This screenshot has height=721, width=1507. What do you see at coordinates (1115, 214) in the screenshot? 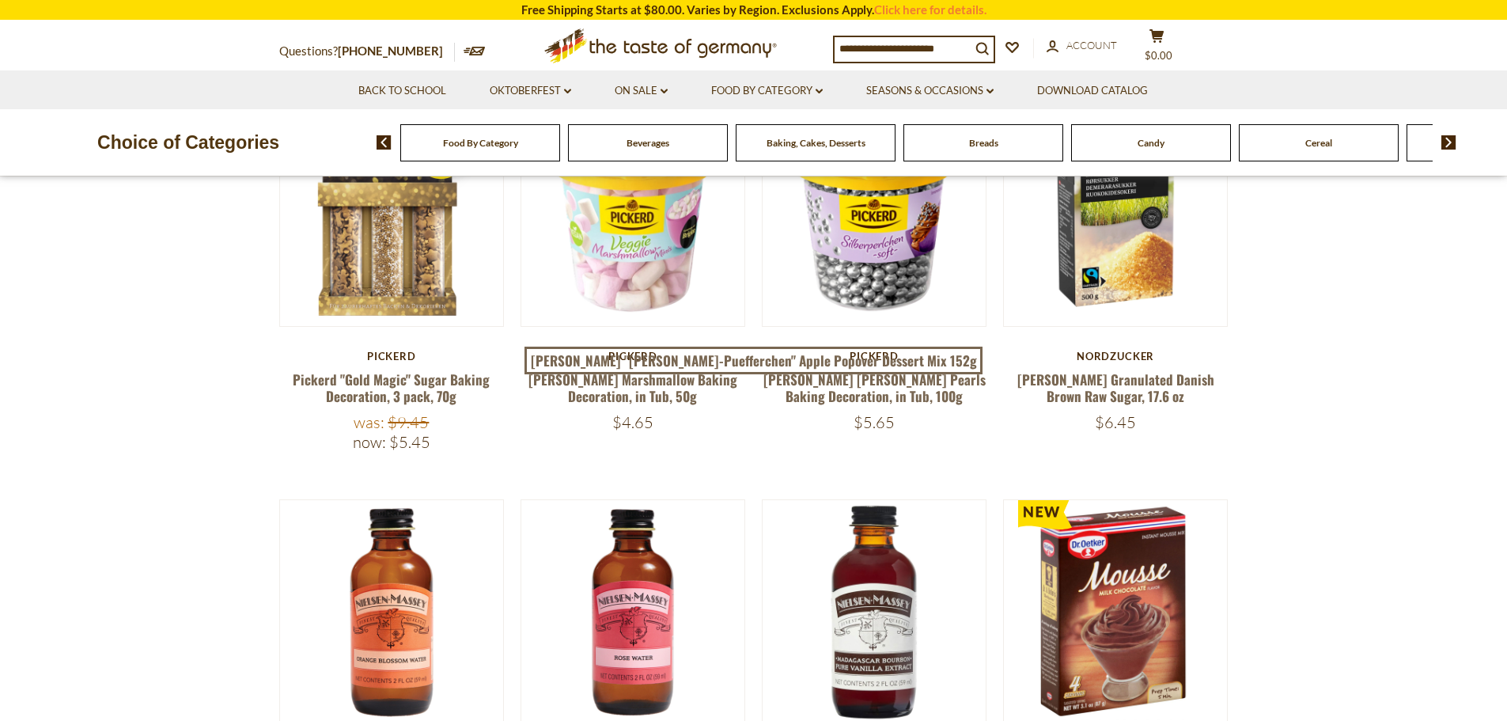
I see `img: Dan Sukker Granulated Danish Brown Raw Sugar, 17.6 oz` at bounding box center [1115, 214].